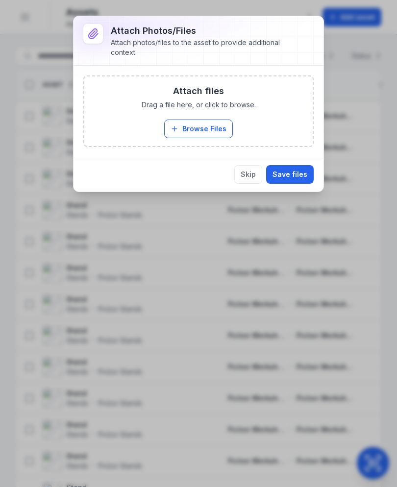  Describe the element at coordinates (198, 129) in the screenshot. I see `button: Browse Files` at that location.